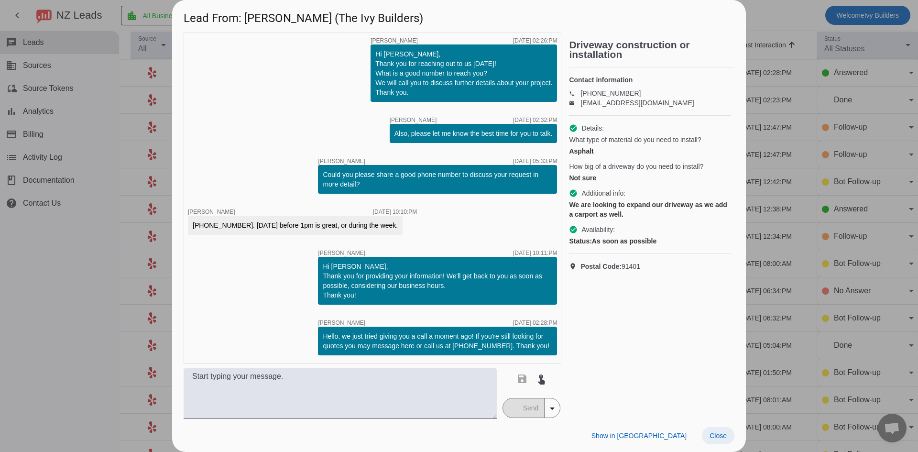  Describe the element at coordinates (575, 103) in the screenshot. I see `mat-icon: email` at that location.